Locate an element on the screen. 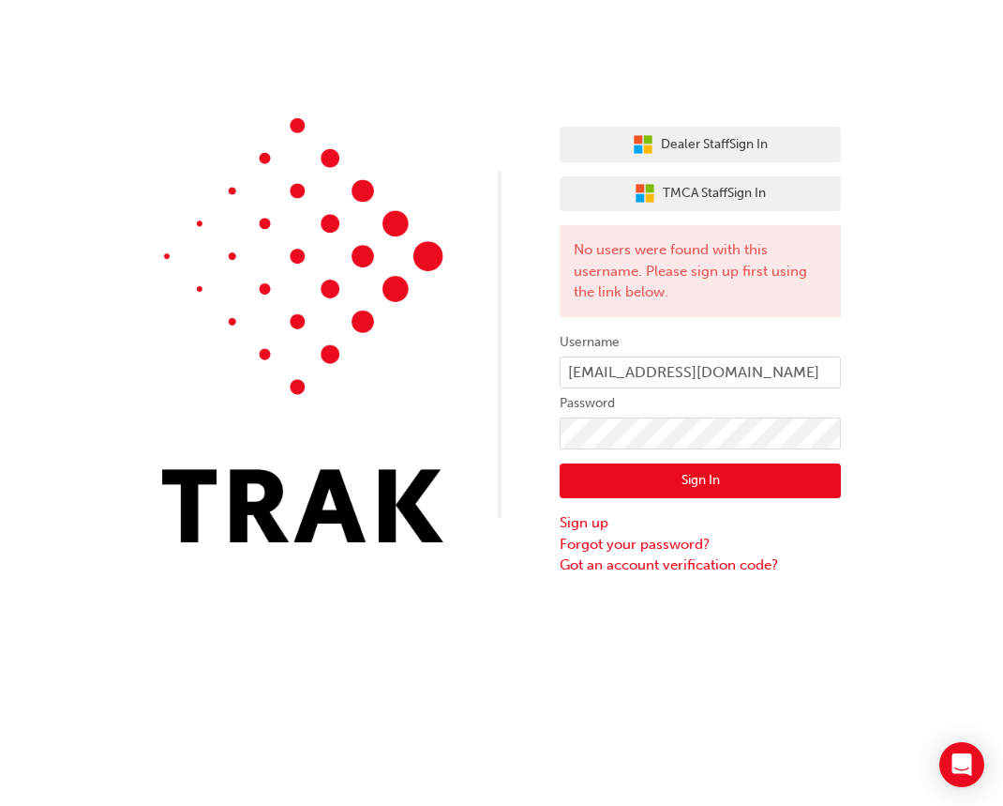 The image size is (1003, 806). img: Trak is located at coordinates (303, 330).